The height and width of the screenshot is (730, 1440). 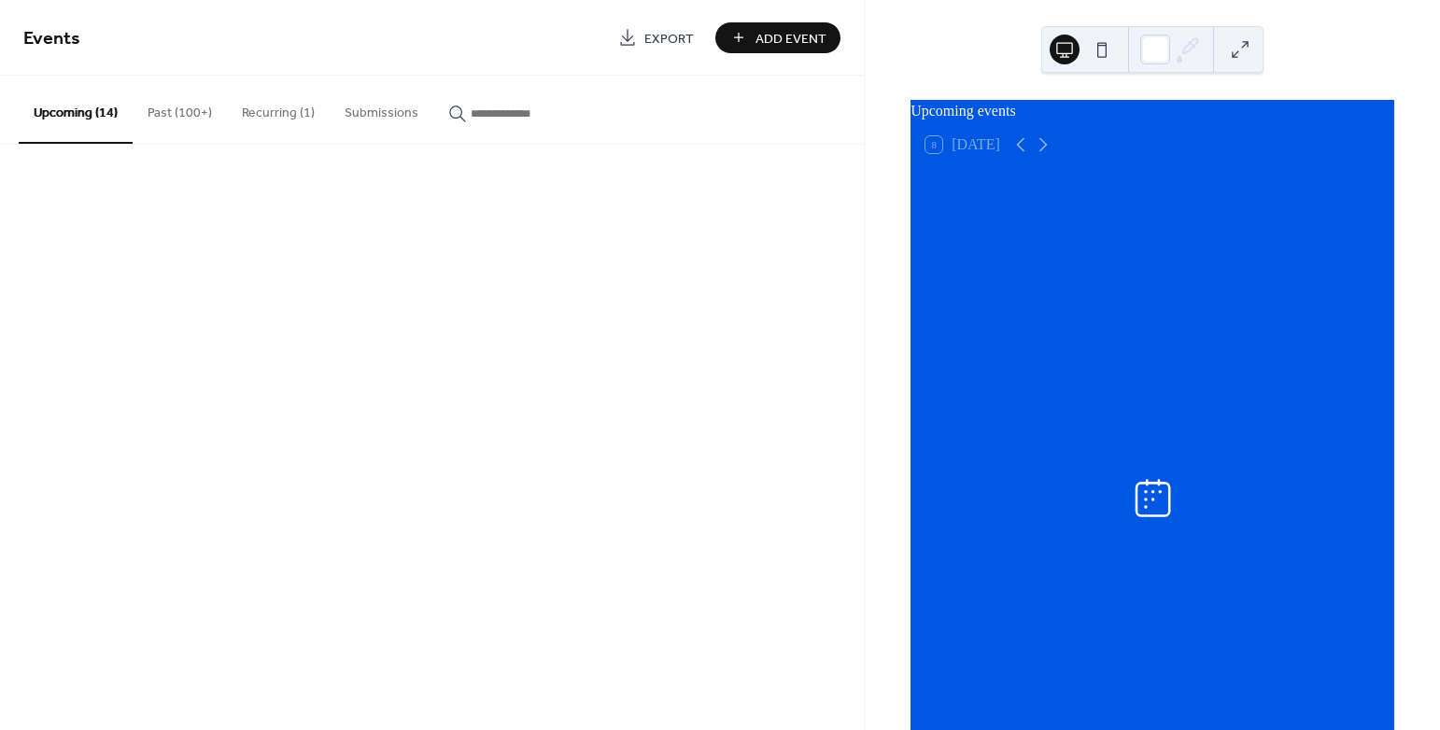 What do you see at coordinates (668, 38) in the screenshot?
I see `span: Export` at bounding box center [668, 38].